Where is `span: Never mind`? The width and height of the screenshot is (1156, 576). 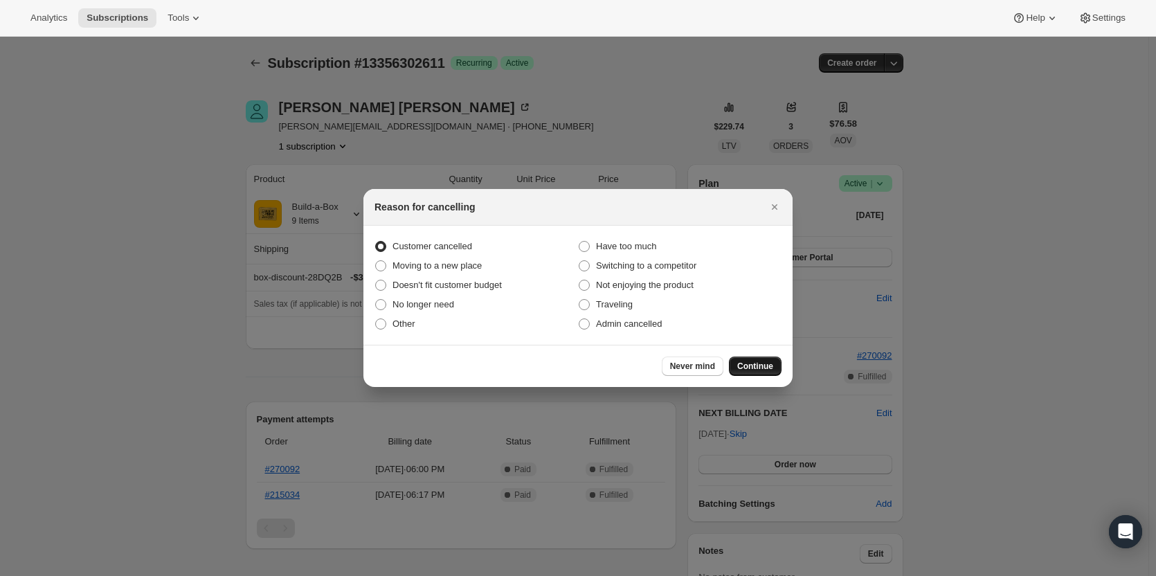
span: Never mind is located at coordinates (692, 366).